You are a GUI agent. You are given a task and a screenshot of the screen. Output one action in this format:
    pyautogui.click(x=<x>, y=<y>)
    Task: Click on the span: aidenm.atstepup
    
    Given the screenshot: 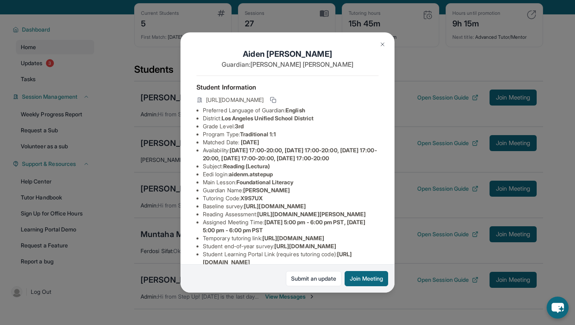 What is the action you would take?
    pyautogui.click(x=251, y=174)
    